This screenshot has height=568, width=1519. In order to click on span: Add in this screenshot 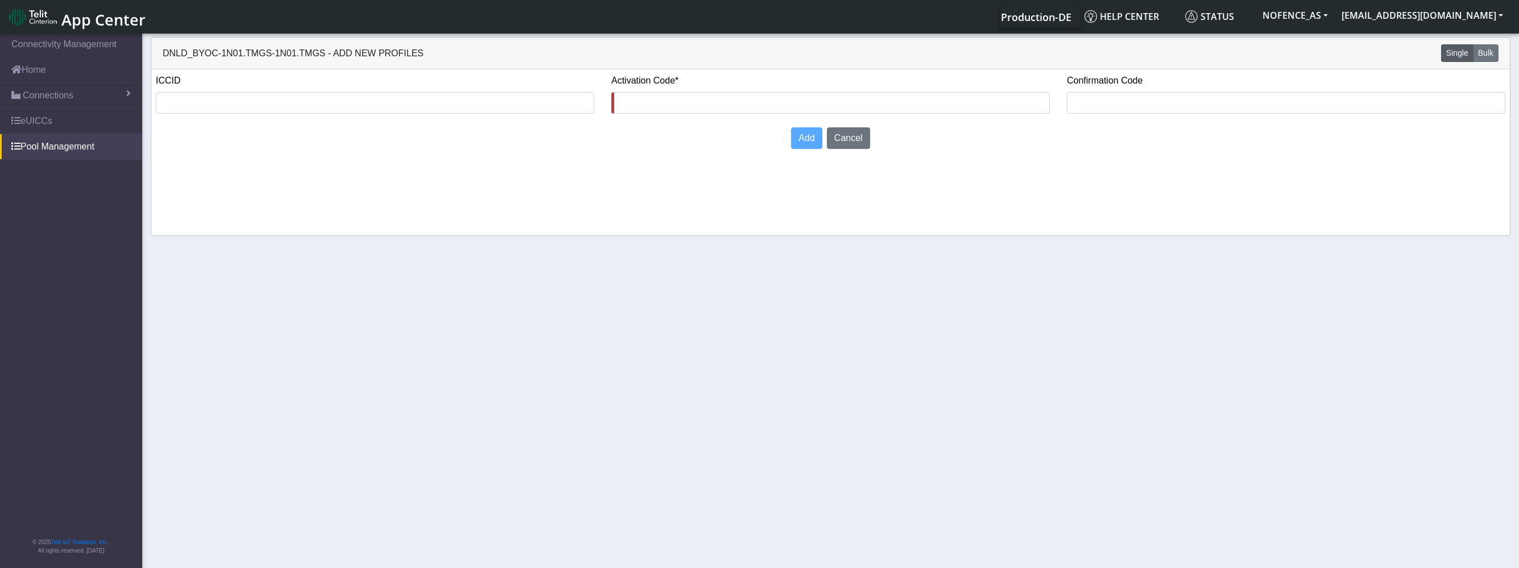, I will do `click(806, 138)`.